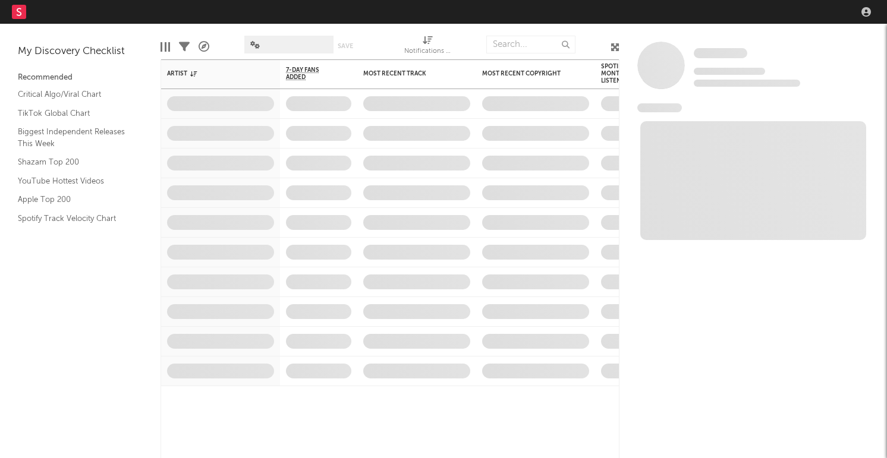 This screenshot has height=458, width=887. I want to click on div: A&R Pipeline, so click(204, 47).